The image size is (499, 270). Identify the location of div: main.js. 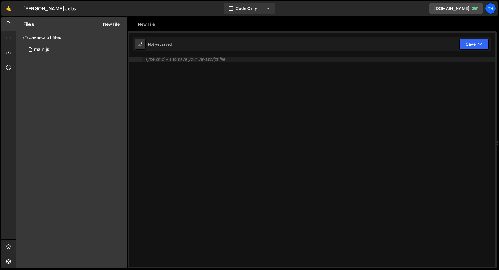
(42, 50).